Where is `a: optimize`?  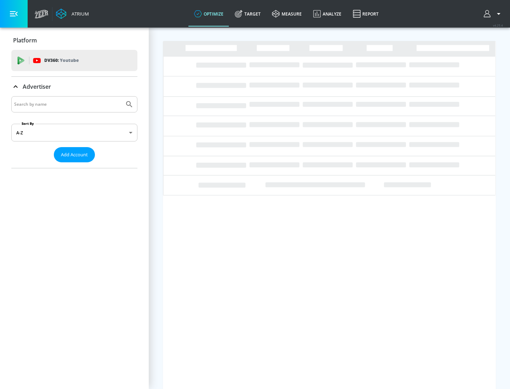
a: optimize is located at coordinates (208, 14).